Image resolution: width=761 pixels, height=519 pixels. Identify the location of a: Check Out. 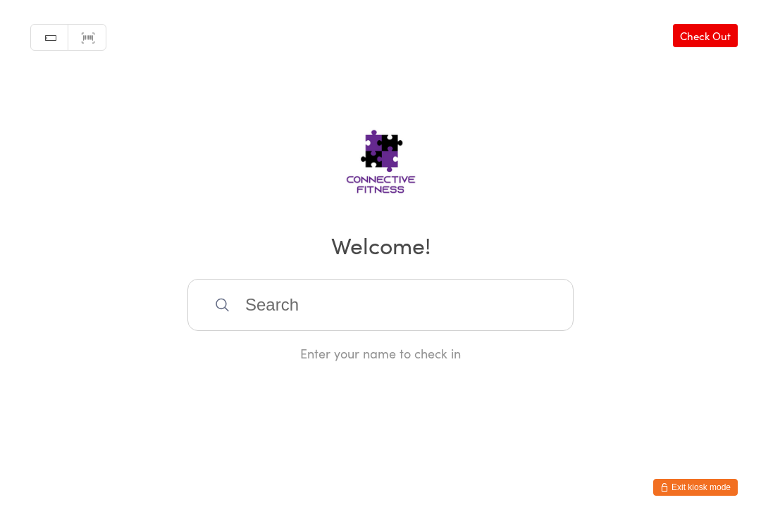
(706, 35).